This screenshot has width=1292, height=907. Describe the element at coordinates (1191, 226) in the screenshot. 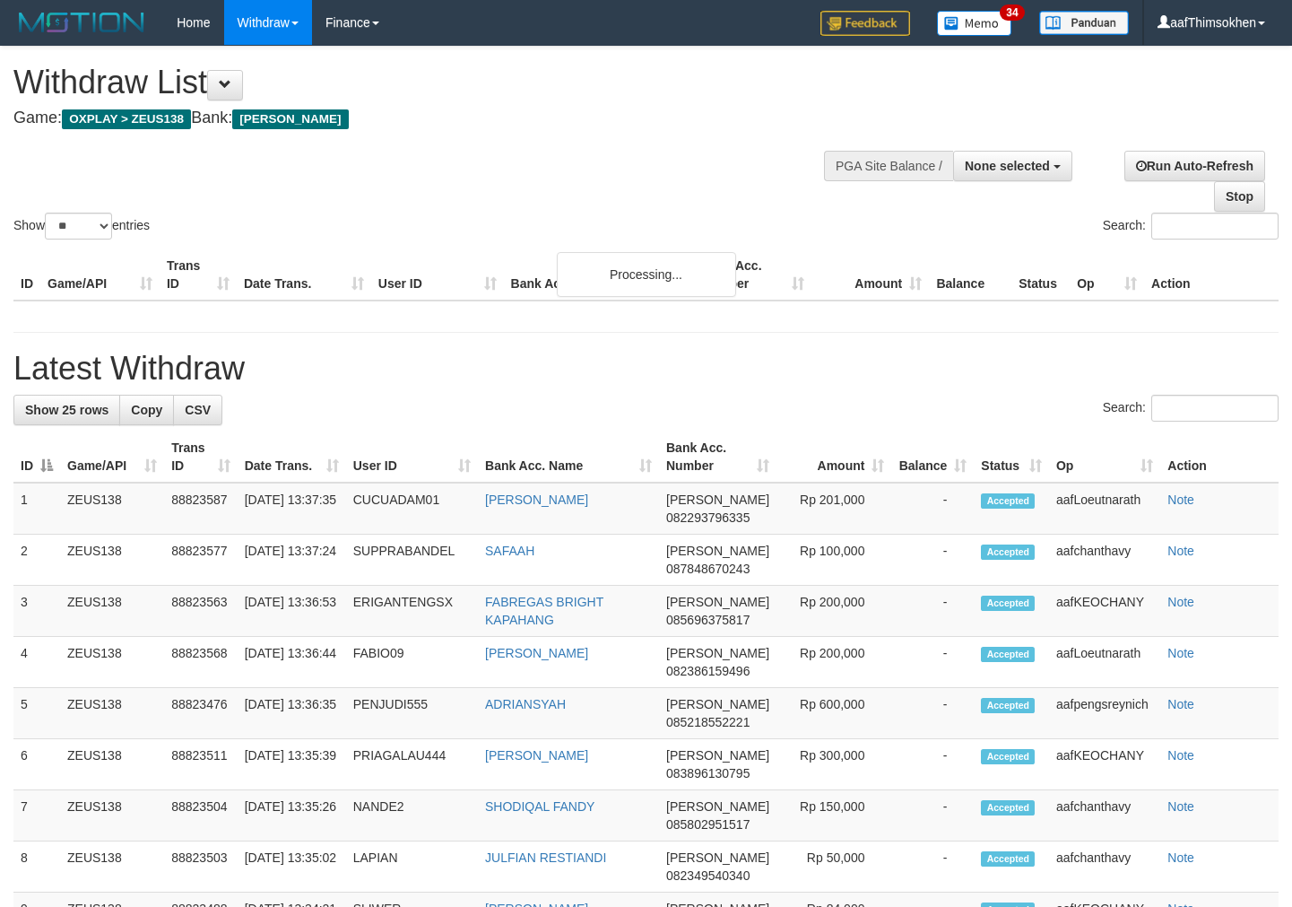

I see `label: Search:` at that location.